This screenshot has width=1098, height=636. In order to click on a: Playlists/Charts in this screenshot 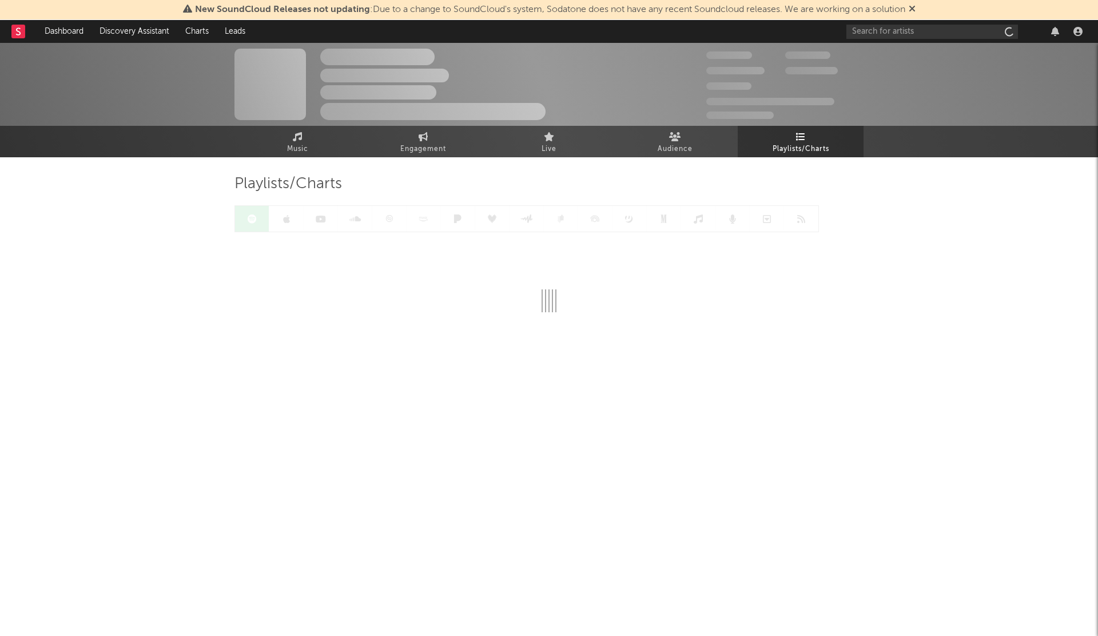, I will do `click(800, 141)`.